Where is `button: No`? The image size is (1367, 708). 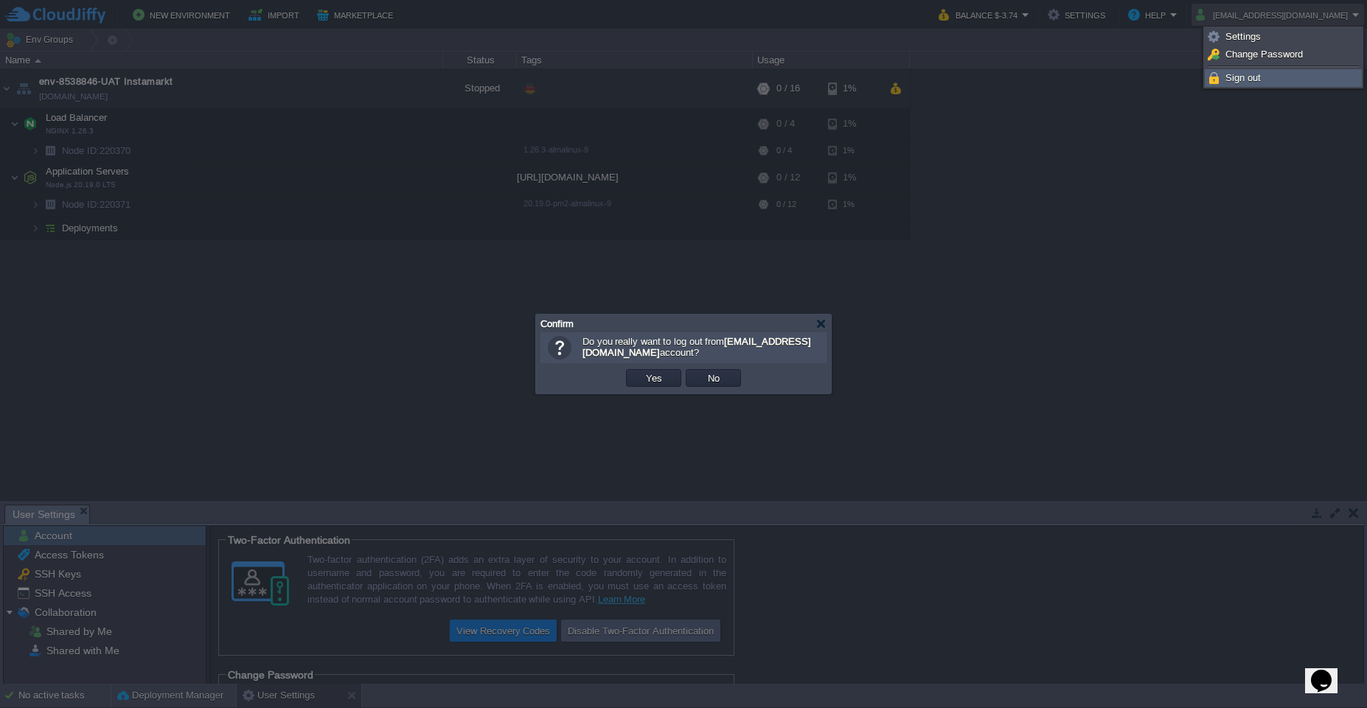 button: No is located at coordinates (713, 378).